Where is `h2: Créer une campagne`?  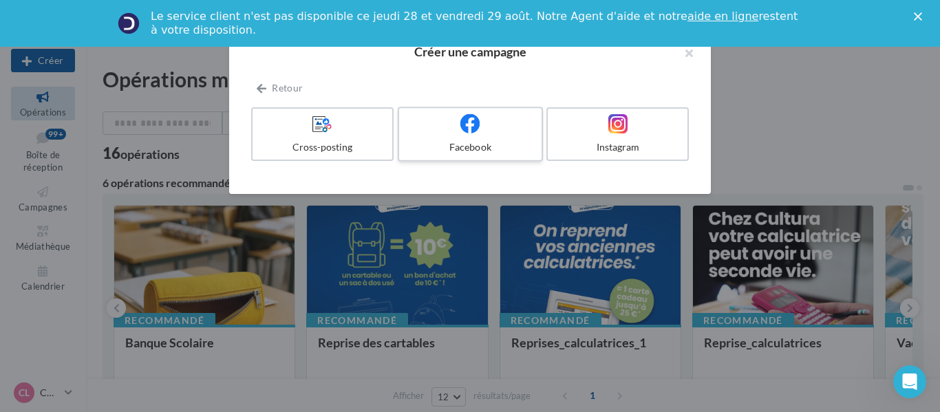 h2: Créer une campagne is located at coordinates (470, 52).